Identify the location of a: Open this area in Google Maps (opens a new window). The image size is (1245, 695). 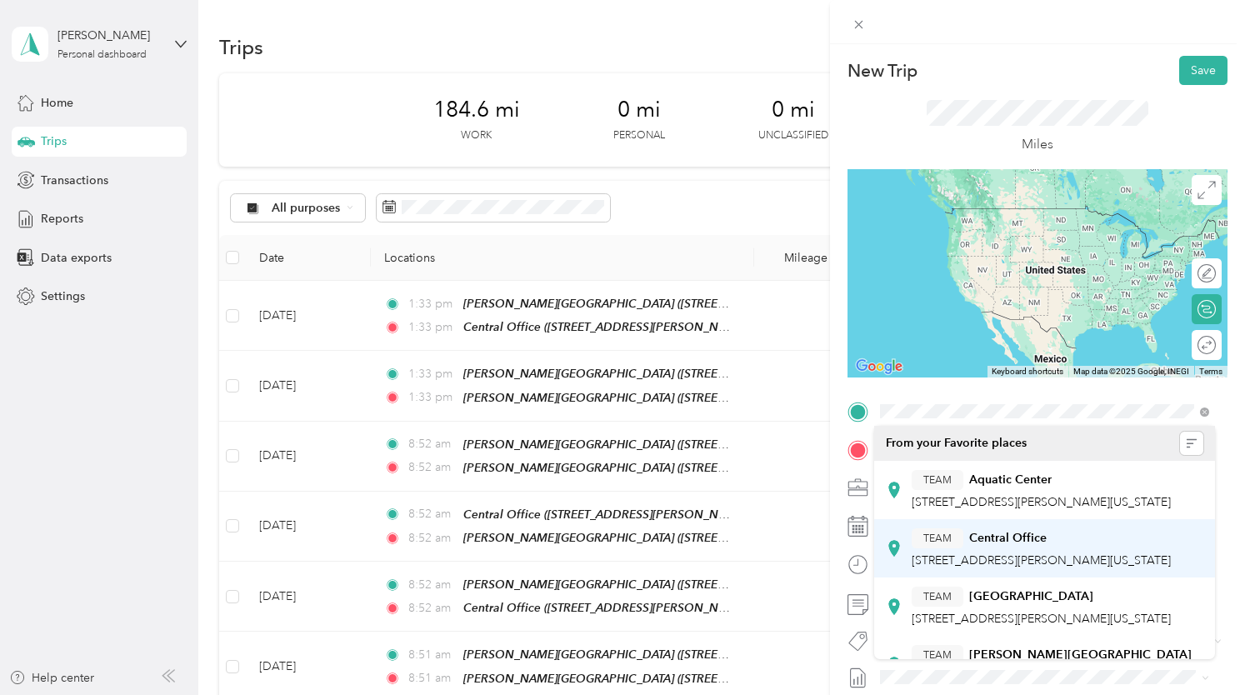
(879, 367).